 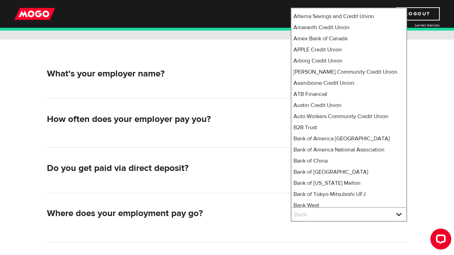 What do you see at coordinates (349, 83) in the screenshot?
I see `li: Assiniboine Credit Union` at bounding box center [349, 83].